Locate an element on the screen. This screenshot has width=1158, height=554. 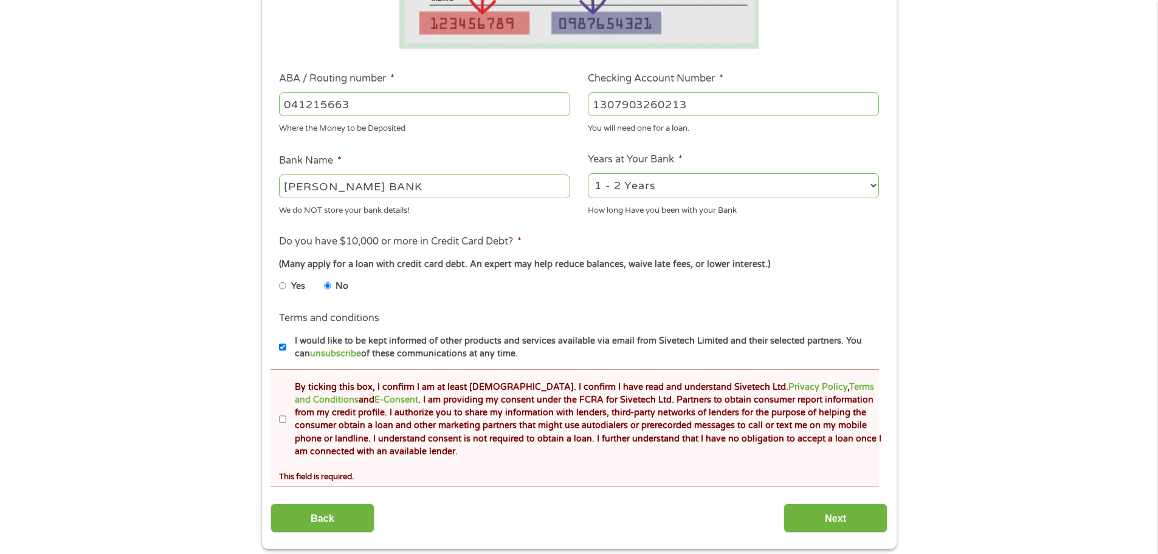
a: Terms and Conditions is located at coordinates (584, 393).